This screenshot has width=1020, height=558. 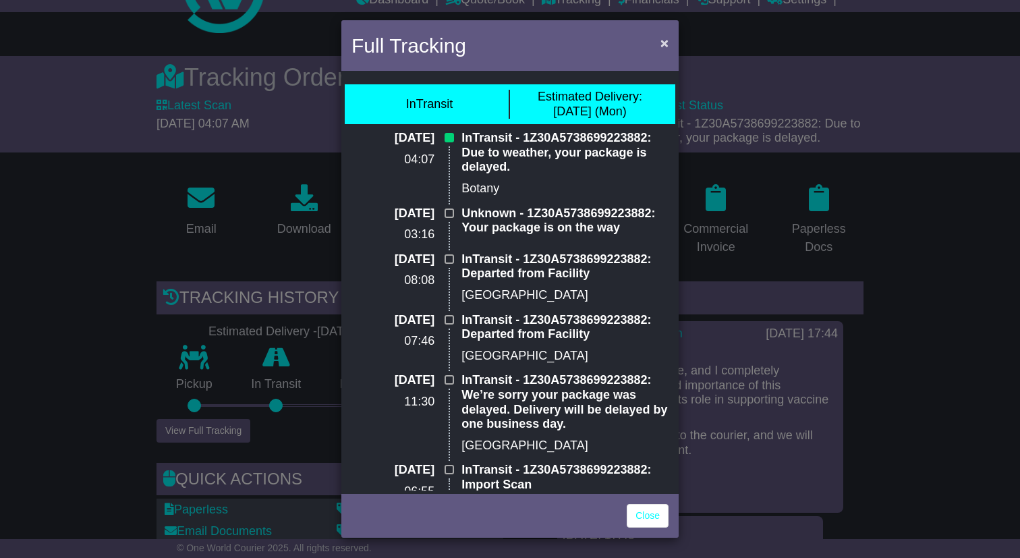 What do you see at coordinates (648, 516) in the screenshot?
I see `a: Close` at bounding box center [648, 516].